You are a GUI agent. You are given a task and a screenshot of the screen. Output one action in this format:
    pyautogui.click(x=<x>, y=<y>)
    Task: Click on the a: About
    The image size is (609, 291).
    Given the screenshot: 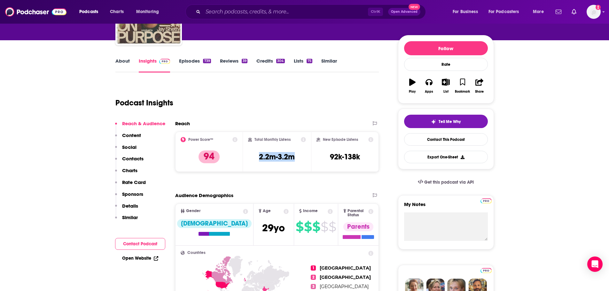 What is the action you would take?
    pyautogui.click(x=122, y=65)
    